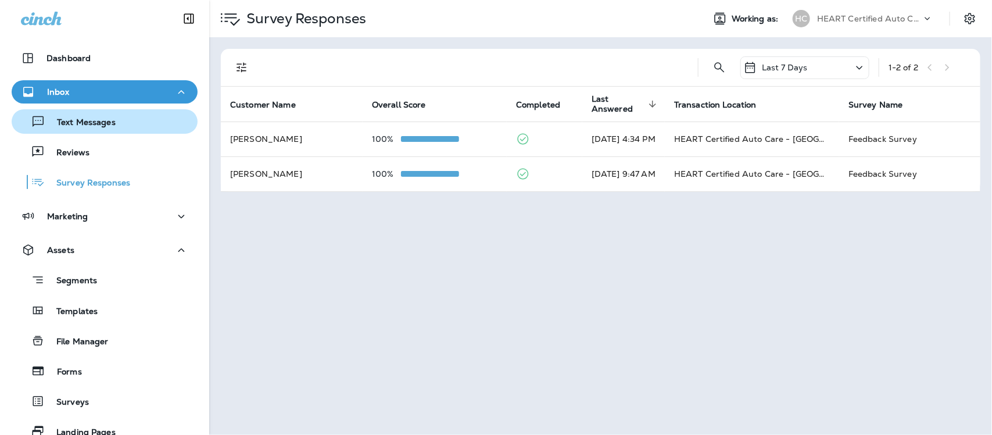 Image resolution: width=992 pixels, height=435 pixels. What do you see at coordinates (719, 67) in the screenshot?
I see `button: Search Survey Responses` at bounding box center [719, 67].